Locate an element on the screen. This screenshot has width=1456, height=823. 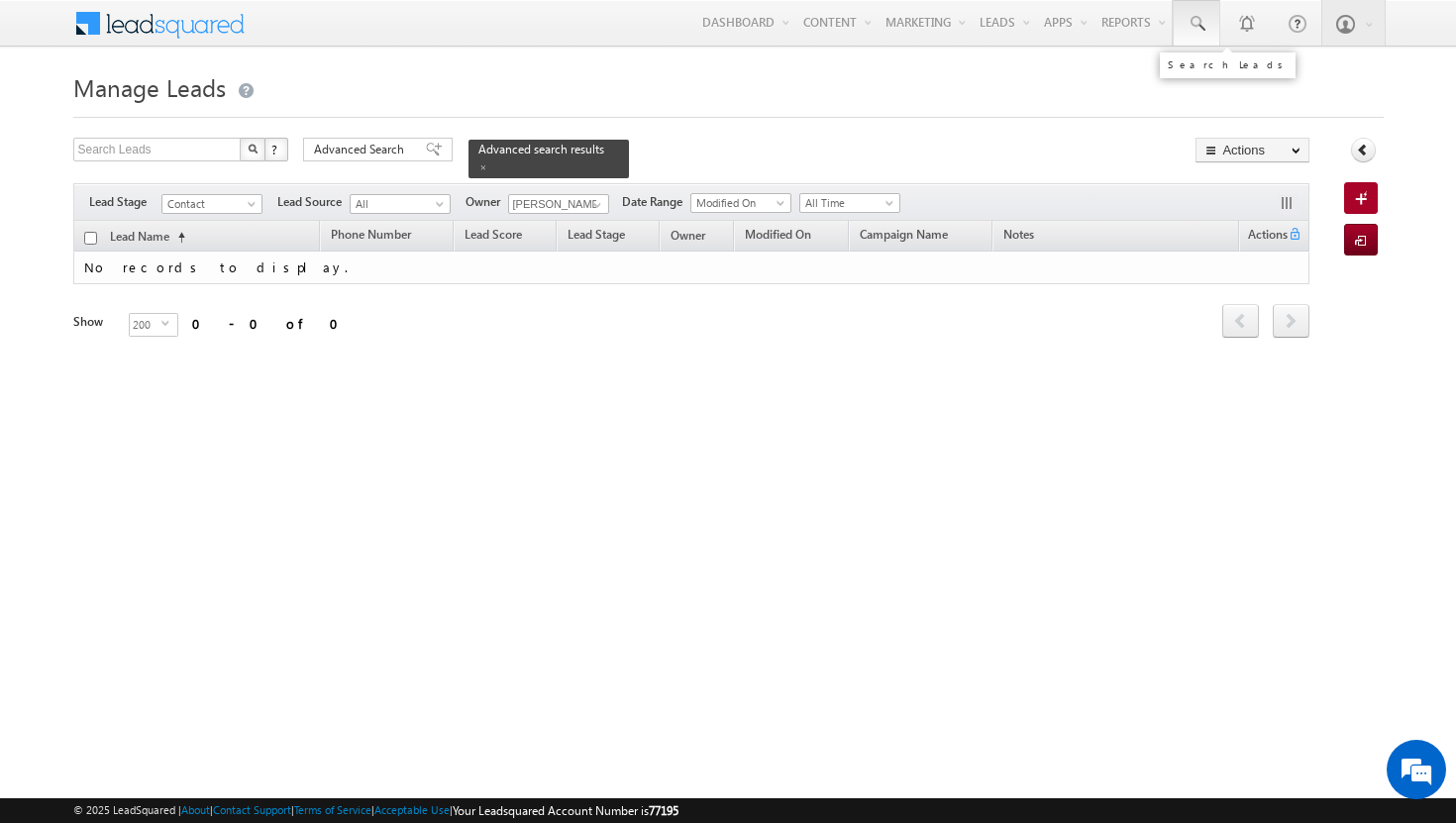
a: prev is located at coordinates (1240, 322).